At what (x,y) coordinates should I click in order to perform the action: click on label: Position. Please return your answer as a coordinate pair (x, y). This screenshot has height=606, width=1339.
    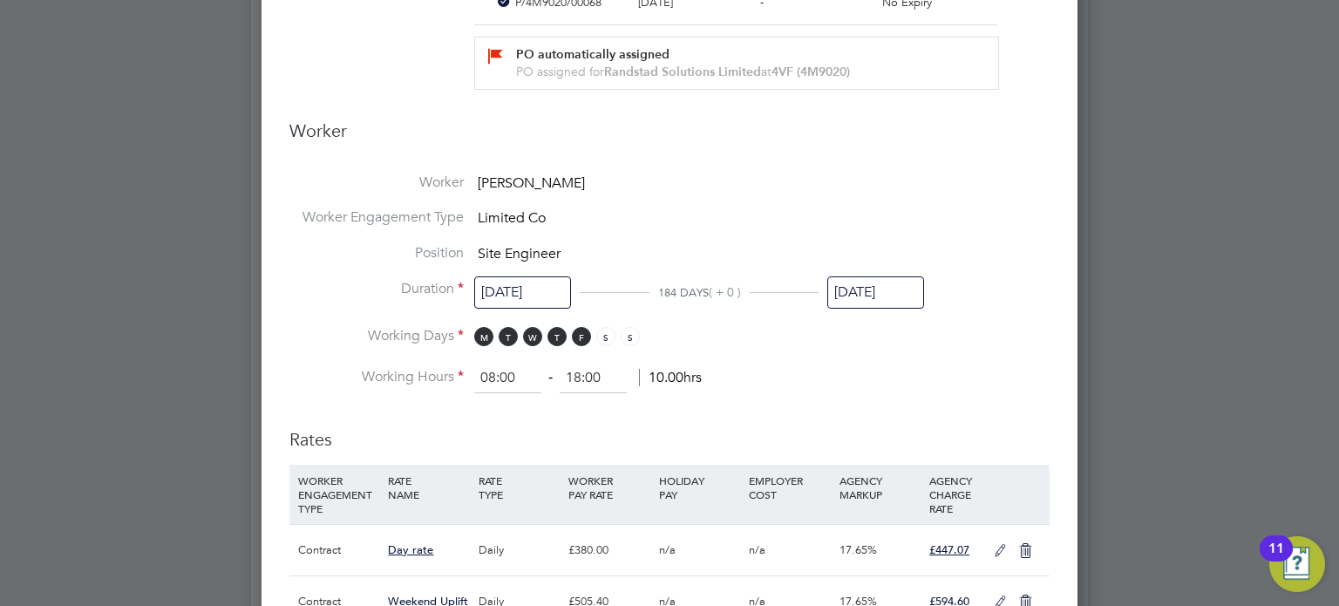
    Looking at the image, I should click on (377, 253).